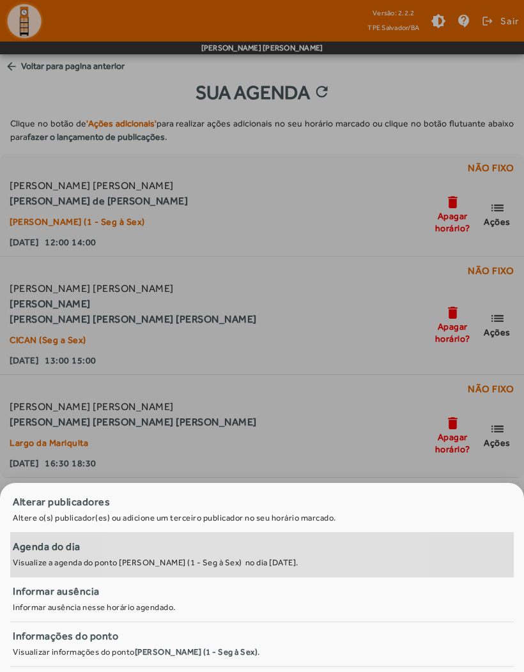 Image resolution: width=524 pixels, height=672 pixels. Describe the element at coordinates (174, 518) in the screenshot. I see `small: Altere o(s) publicador(es) ou adicione um terceiro publicador no seu horário marcado.` at that location.